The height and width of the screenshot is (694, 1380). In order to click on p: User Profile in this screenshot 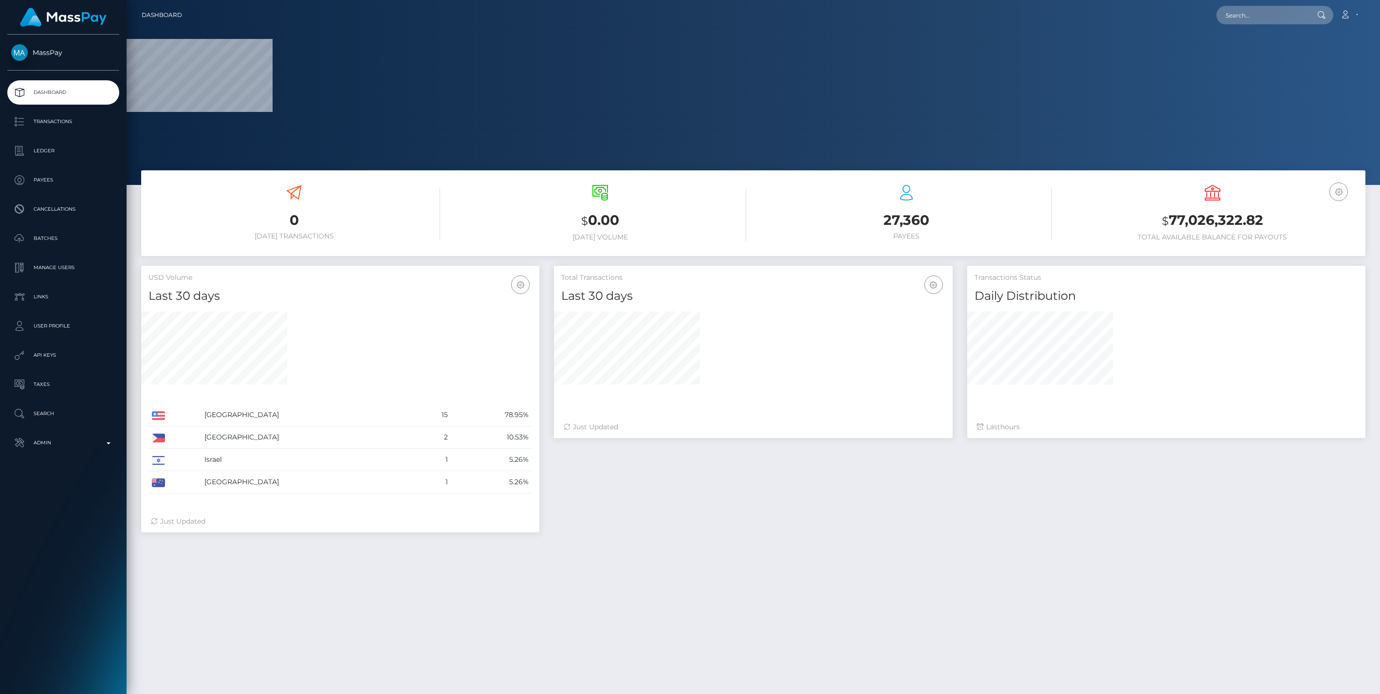, I will do `click(63, 326)`.